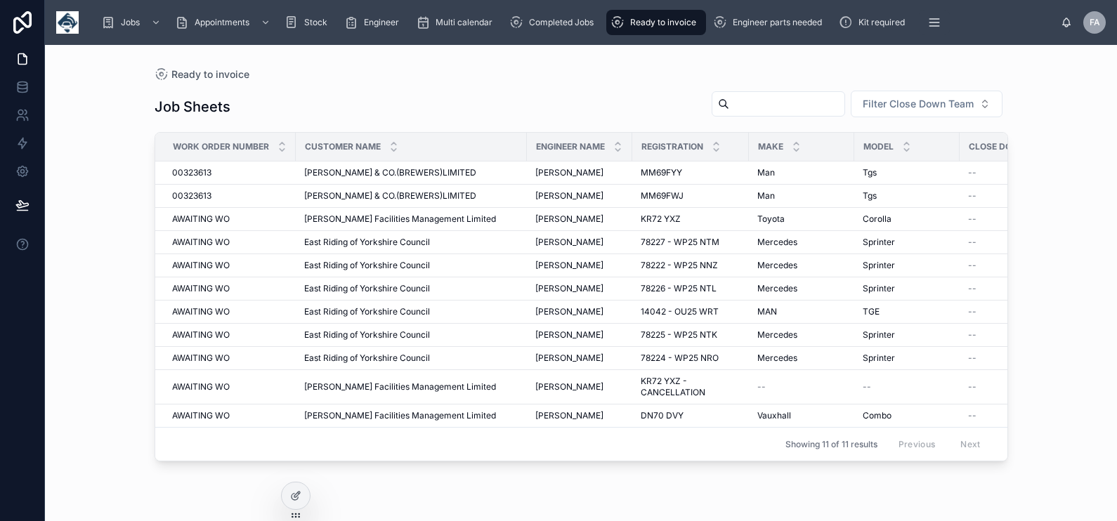 Image resolution: width=1117 pixels, height=521 pixels. I want to click on a: Ready to invoice, so click(656, 22).